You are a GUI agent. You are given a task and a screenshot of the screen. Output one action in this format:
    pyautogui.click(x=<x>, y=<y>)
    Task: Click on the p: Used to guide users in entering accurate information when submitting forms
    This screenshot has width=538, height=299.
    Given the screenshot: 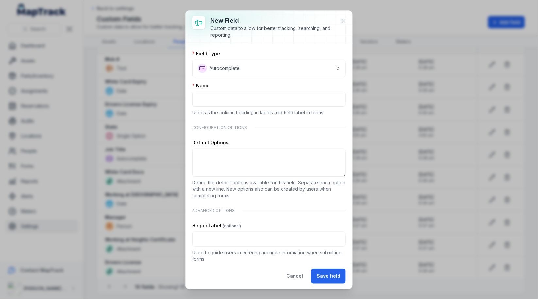 What is the action you would take?
    pyautogui.click(x=269, y=255)
    